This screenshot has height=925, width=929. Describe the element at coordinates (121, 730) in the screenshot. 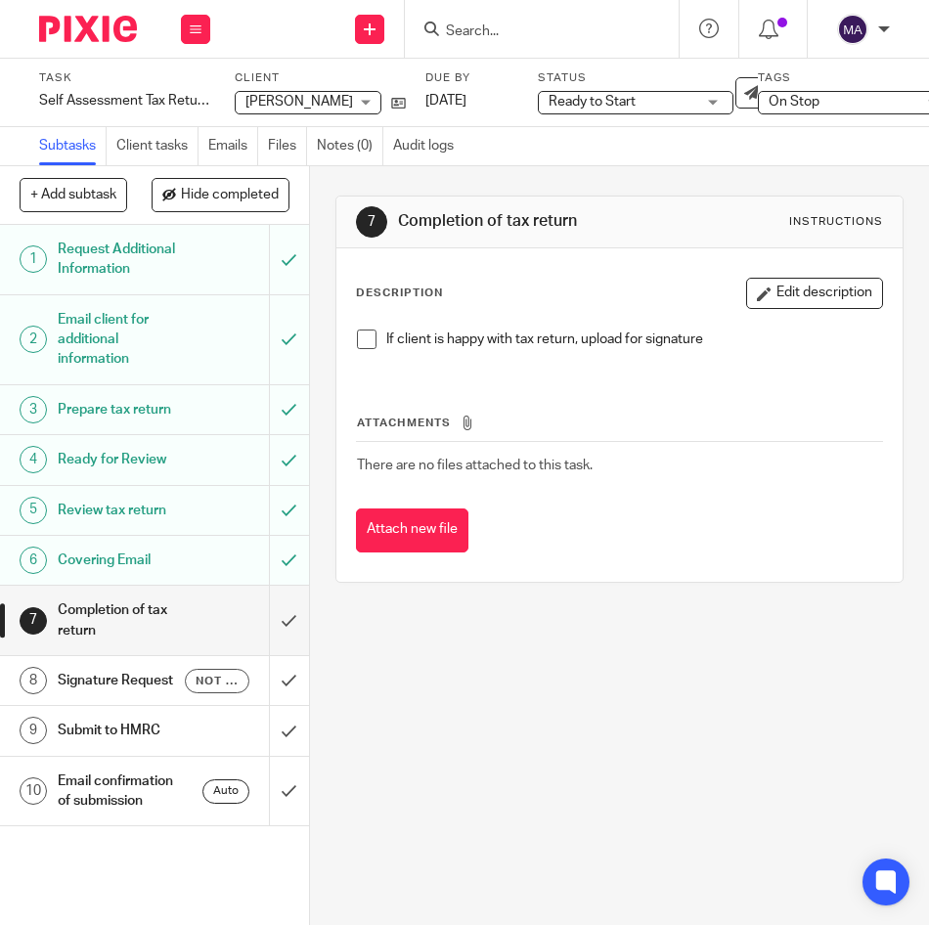

I see `h1: Submit to HMRC` at that location.